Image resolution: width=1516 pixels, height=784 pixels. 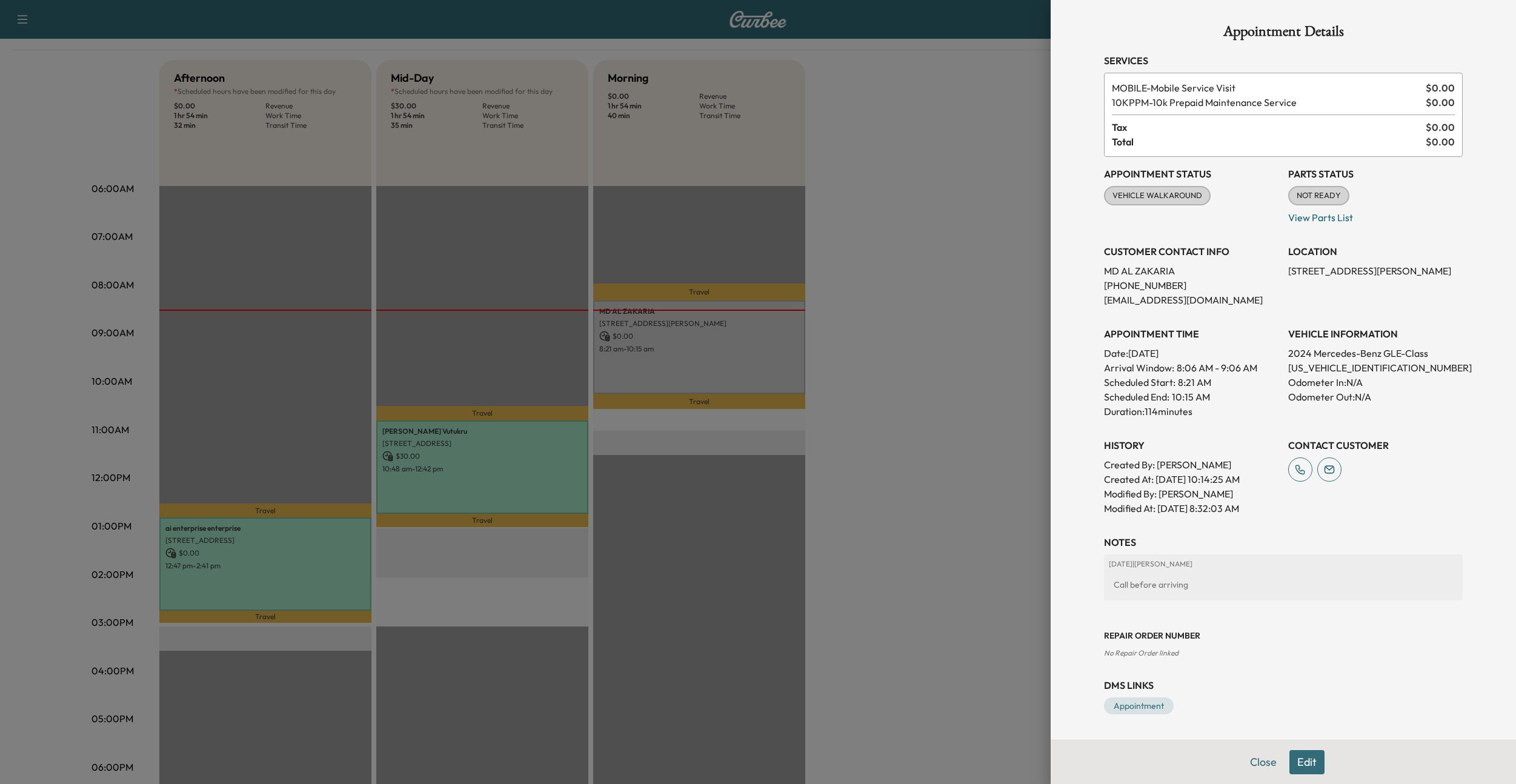 I want to click on p: Odometer In: N/A, so click(x=1375, y=382).